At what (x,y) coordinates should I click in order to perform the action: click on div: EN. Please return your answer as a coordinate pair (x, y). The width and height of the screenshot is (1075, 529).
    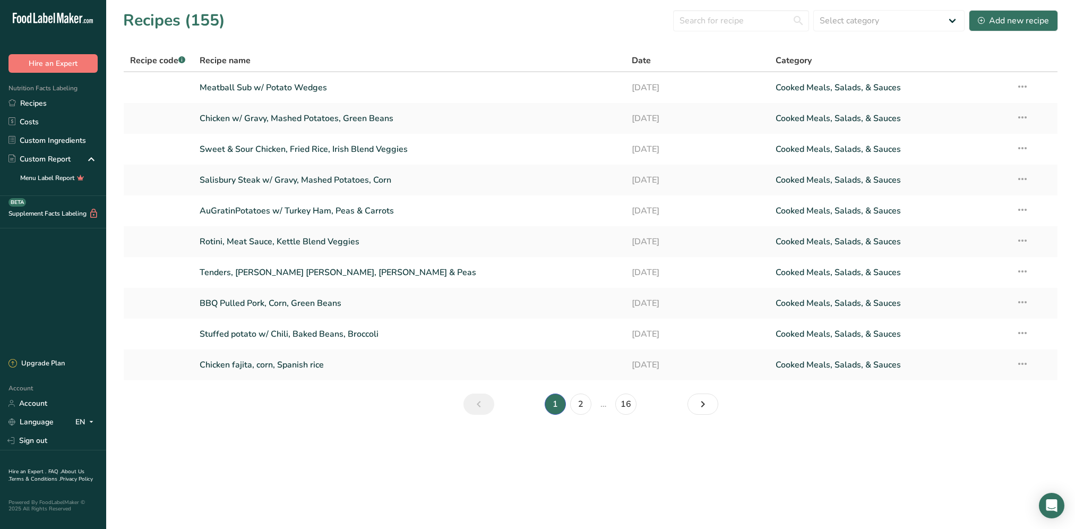
    Looking at the image, I should click on (87, 422).